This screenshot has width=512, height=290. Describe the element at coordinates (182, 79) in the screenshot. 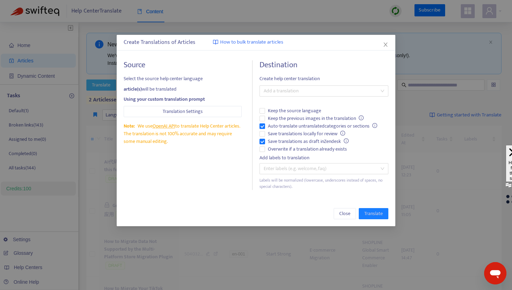

I see `span: Select the source help center language` at that location.